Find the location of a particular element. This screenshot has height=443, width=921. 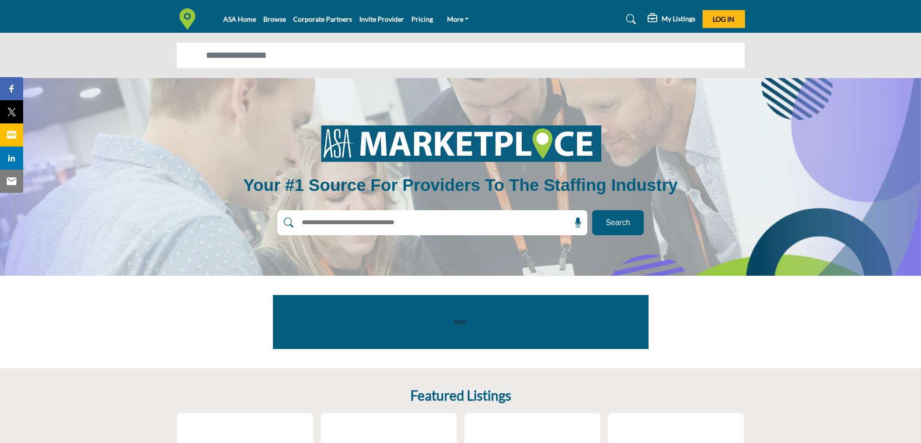

img: image is located at coordinates (461, 143).